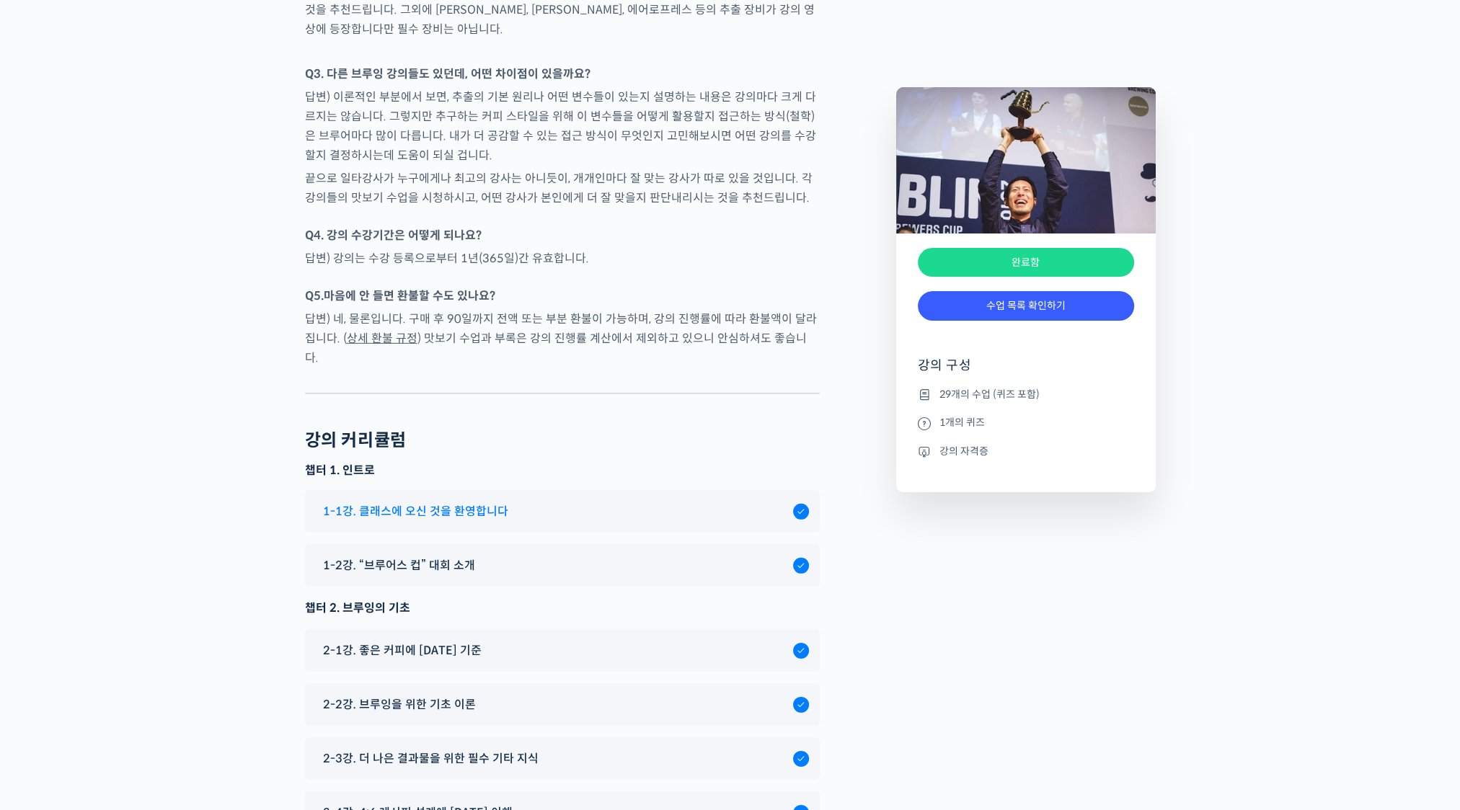 The height and width of the screenshot is (810, 1460). What do you see at coordinates (409, 296) in the screenshot?
I see `strong: 마음에 안 들면 환불할 수도 있나요?` at bounding box center [409, 296].